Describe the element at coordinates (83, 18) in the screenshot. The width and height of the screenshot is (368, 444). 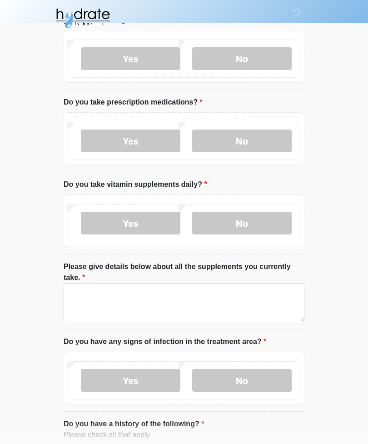
I see `img: Hydrate IV Bar - Fort Collins Logo` at that location.